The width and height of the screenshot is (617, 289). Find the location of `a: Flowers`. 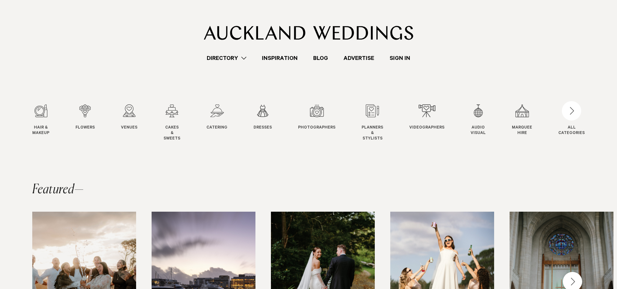

a: Flowers is located at coordinates (85, 118).